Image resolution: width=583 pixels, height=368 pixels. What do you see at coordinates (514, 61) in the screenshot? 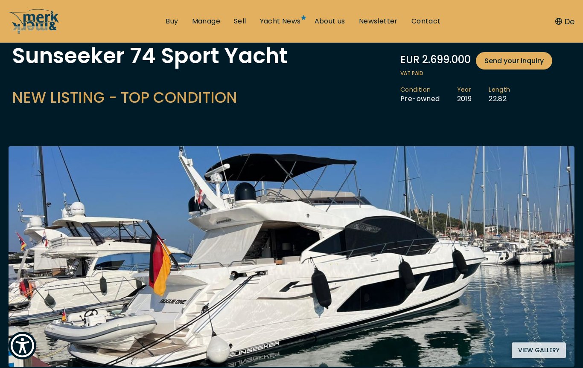
I see `a: Send your inquiry` at bounding box center [514, 61].